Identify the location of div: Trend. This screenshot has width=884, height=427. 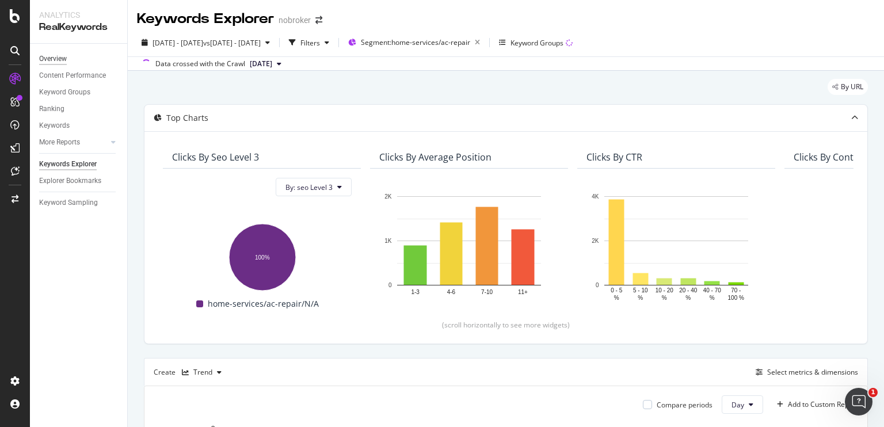
(203, 372).